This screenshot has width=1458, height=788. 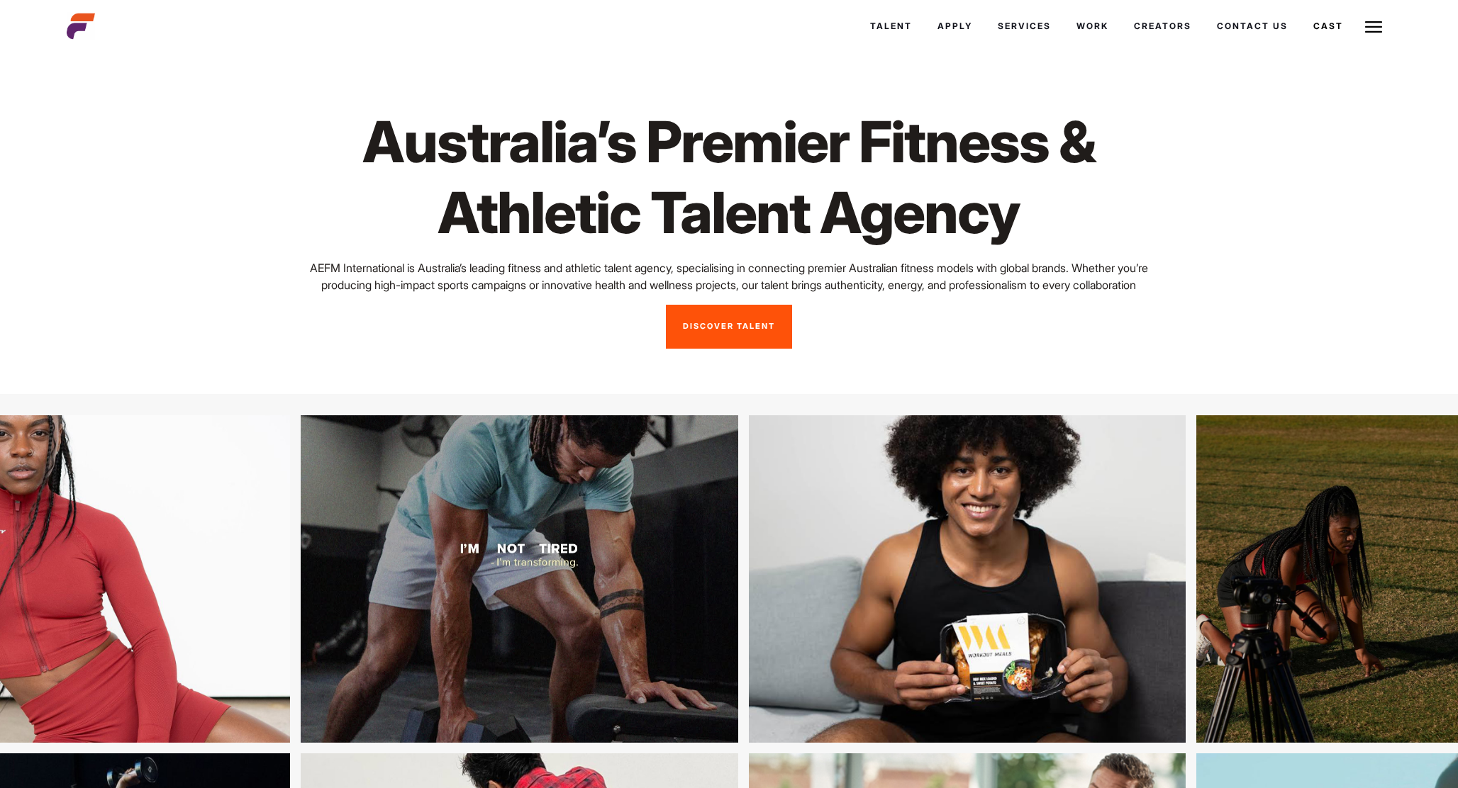 I want to click on a: Work, so click(x=1092, y=26).